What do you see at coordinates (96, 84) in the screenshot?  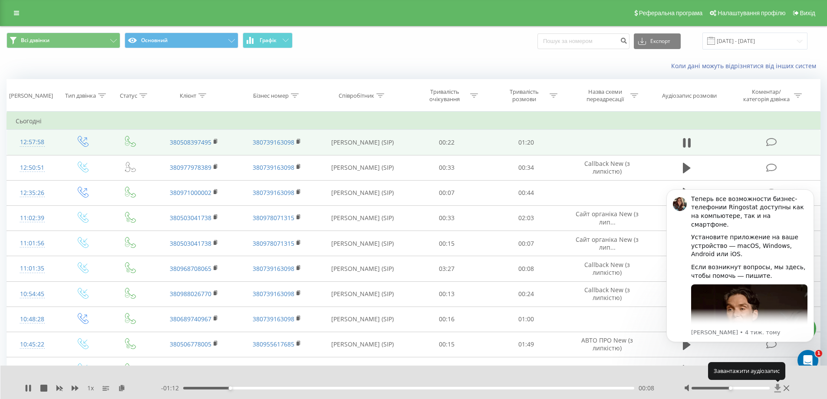 I see `div: Message content` at bounding box center [96, 84].